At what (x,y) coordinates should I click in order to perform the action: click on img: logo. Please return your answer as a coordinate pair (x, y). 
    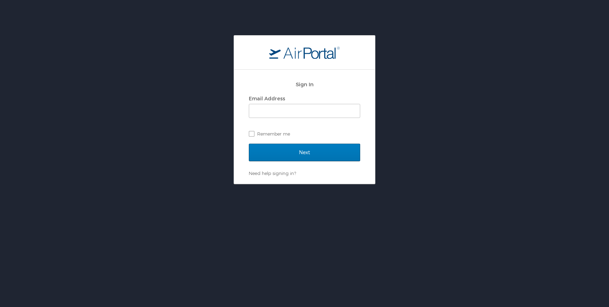
    Looking at the image, I should click on (304, 52).